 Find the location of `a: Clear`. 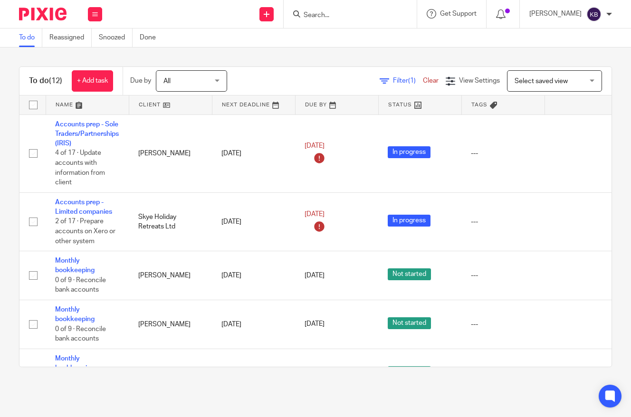

a: Clear is located at coordinates (430, 81).